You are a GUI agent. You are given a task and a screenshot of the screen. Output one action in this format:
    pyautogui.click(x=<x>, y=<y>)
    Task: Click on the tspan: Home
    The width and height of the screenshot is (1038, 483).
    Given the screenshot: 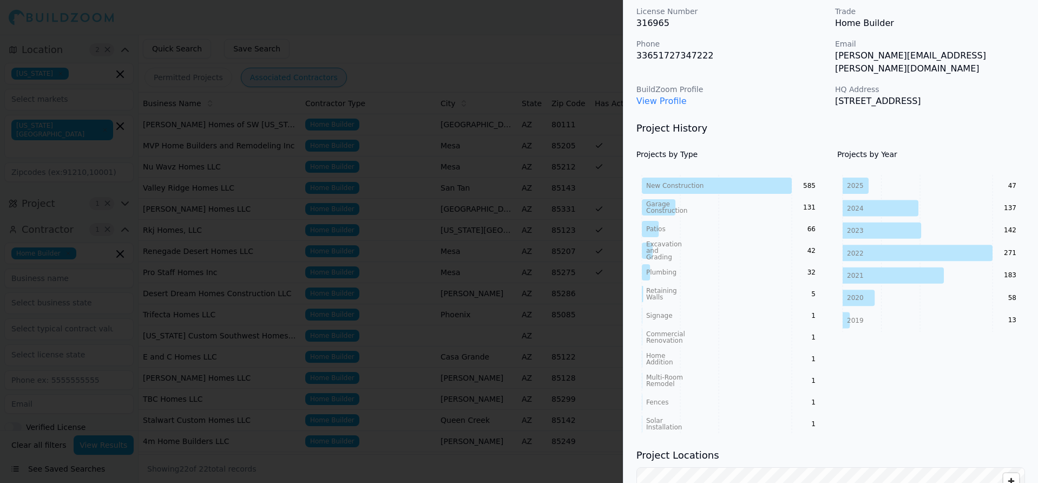 What is the action you would take?
    pyautogui.click(x=655, y=356)
    